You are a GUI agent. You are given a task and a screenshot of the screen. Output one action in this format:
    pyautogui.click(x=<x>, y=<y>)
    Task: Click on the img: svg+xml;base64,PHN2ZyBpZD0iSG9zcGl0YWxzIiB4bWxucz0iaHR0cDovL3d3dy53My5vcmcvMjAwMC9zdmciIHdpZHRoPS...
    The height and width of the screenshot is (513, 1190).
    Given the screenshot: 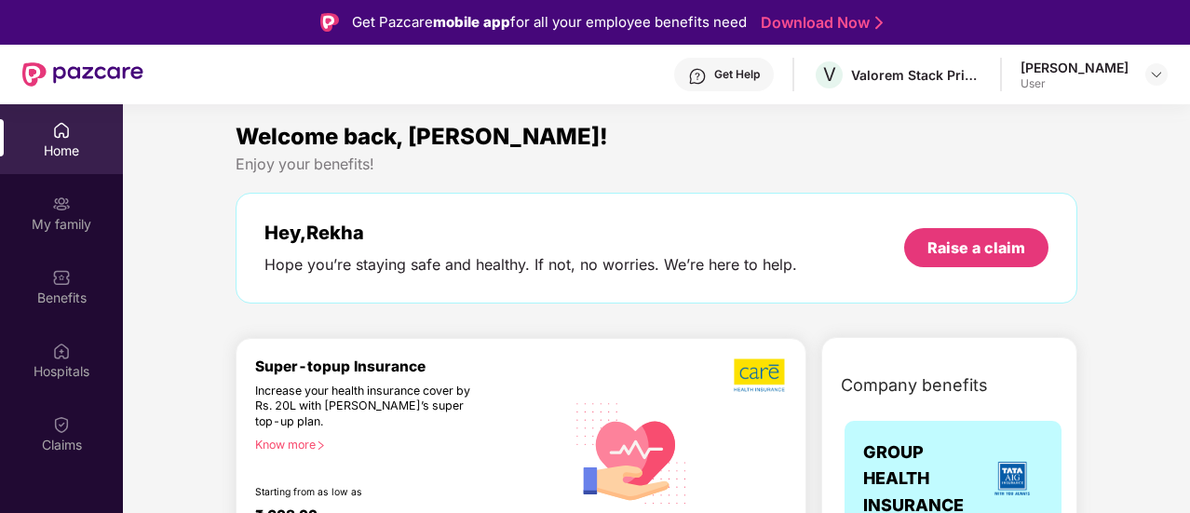 What is the action you would take?
    pyautogui.click(x=61, y=351)
    